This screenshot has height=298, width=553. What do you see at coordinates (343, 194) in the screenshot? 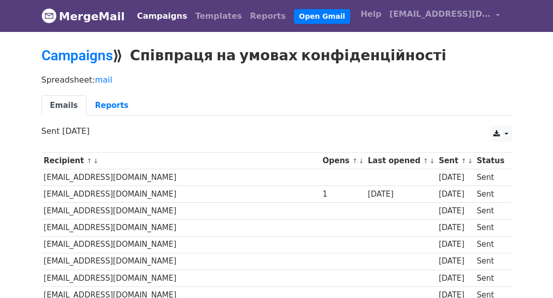
I see `div: 1` at bounding box center [343, 194].